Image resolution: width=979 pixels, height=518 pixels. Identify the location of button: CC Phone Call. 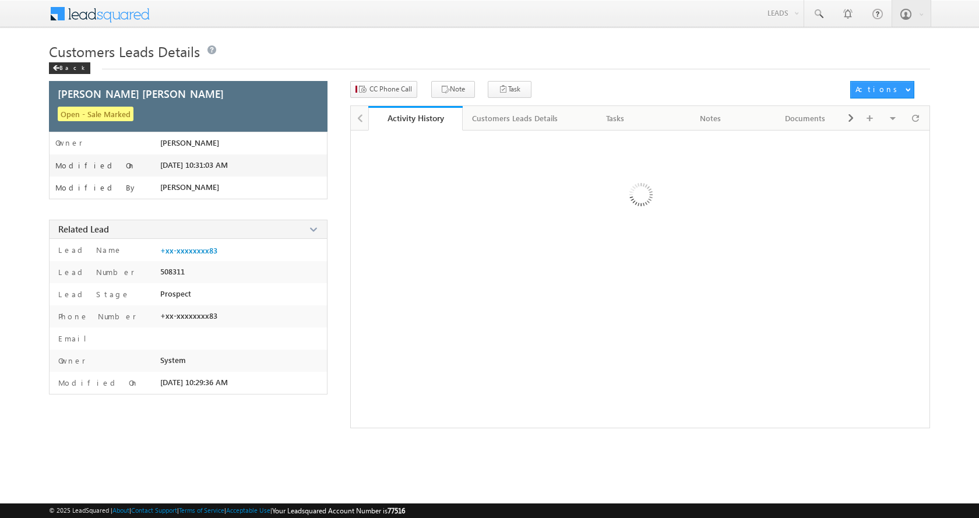
(383, 89).